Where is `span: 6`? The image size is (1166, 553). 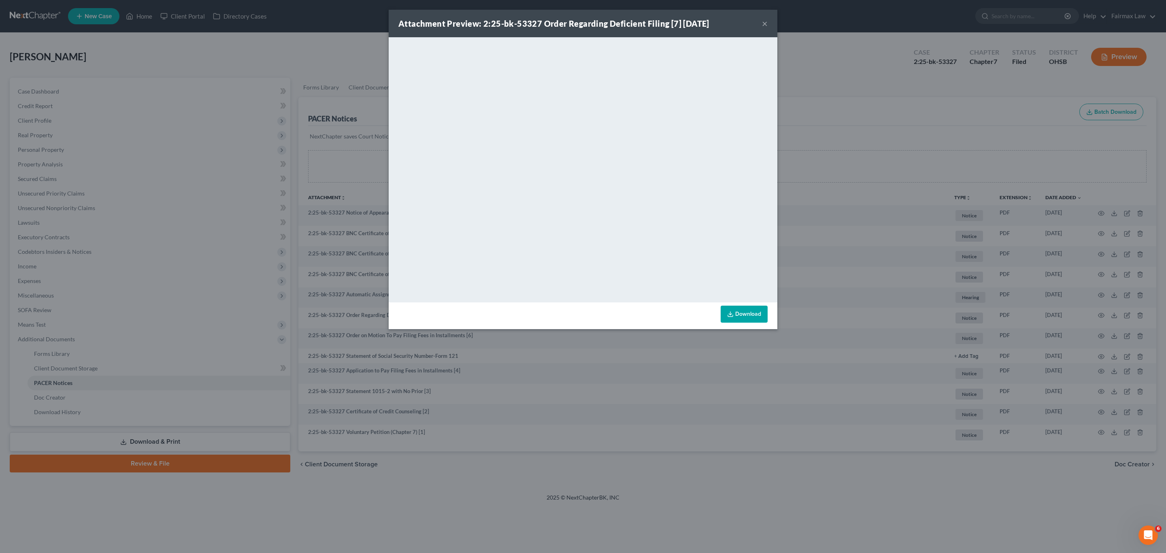
span: 6 is located at coordinates (1158, 529).